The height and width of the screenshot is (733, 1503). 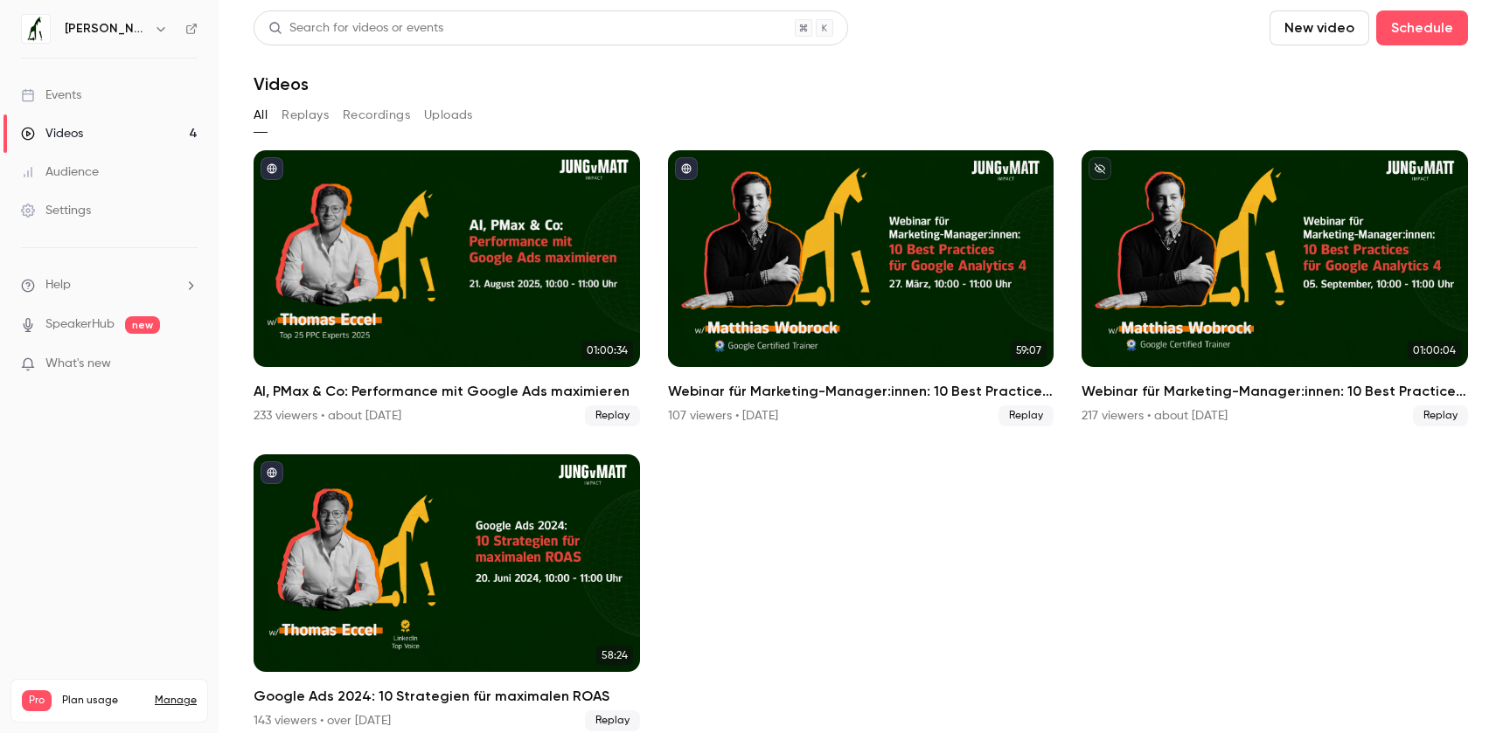 I want to click on button: Replays, so click(x=305, y=115).